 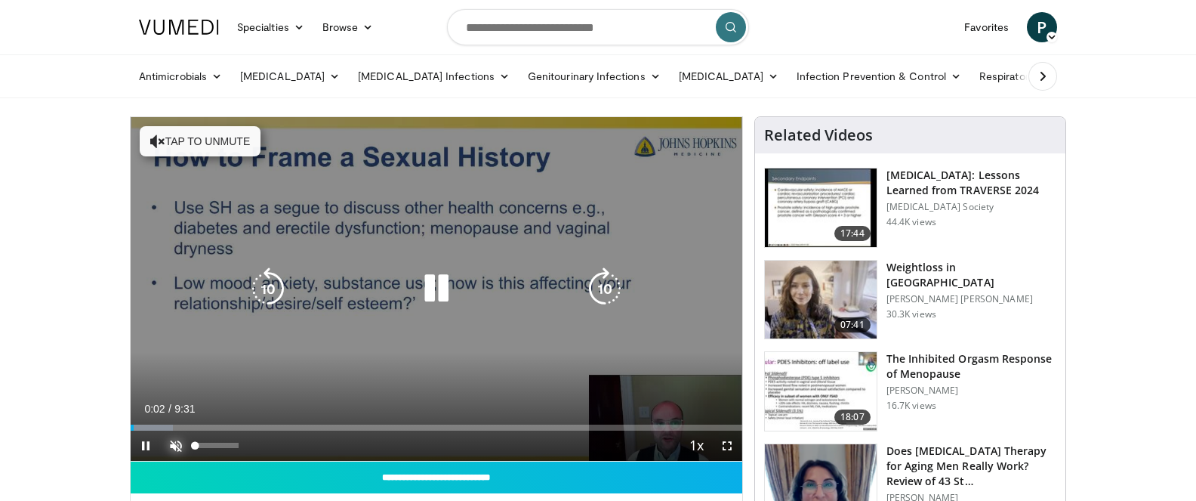 I want to click on a: Browse, so click(x=348, y=27).